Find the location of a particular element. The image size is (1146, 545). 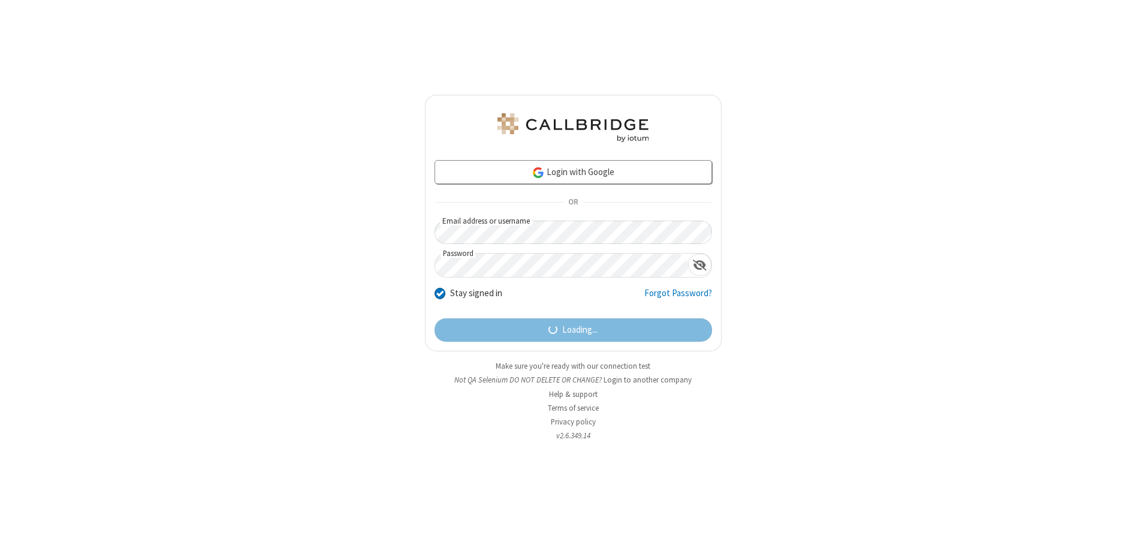

a: Forgot Password? is located at coordinates (678, 298).